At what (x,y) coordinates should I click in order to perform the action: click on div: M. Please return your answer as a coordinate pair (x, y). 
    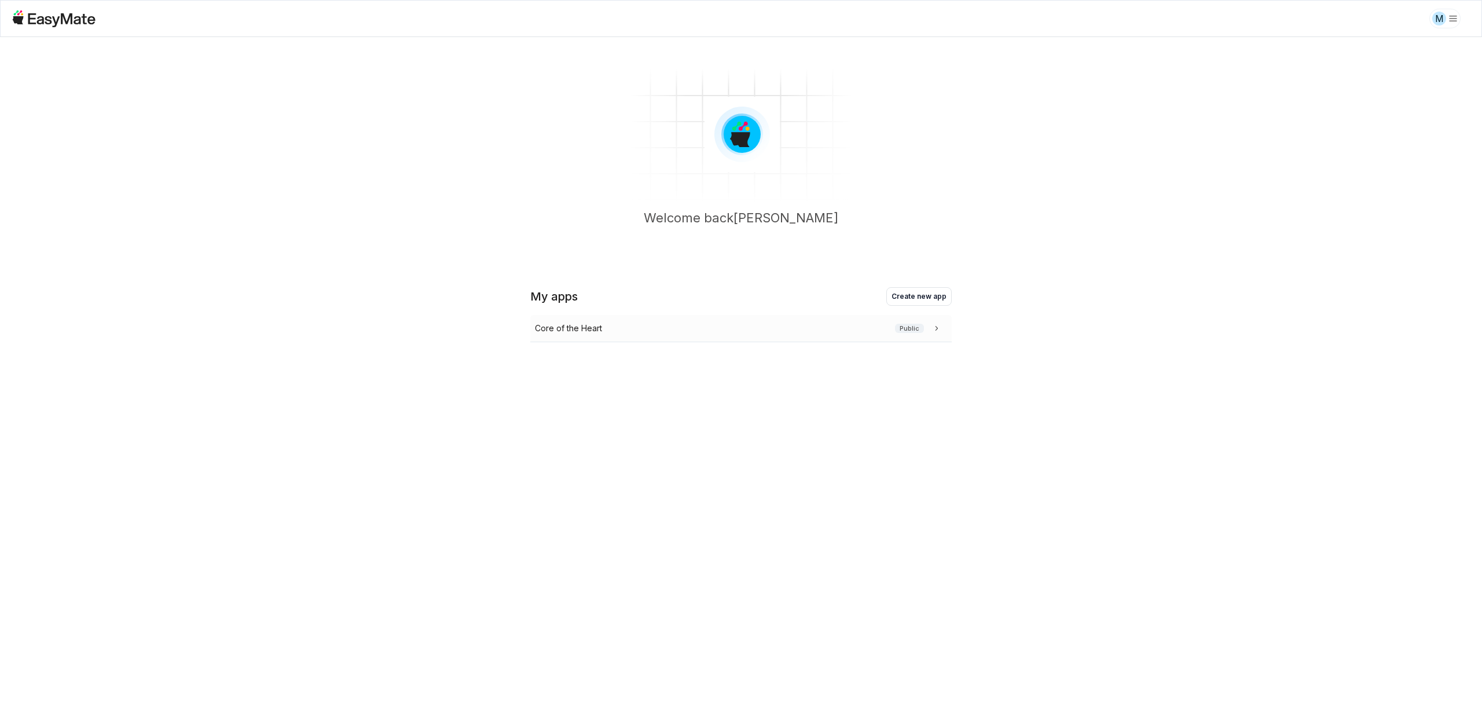
    Looking at the image, I should click on (1439, 19).